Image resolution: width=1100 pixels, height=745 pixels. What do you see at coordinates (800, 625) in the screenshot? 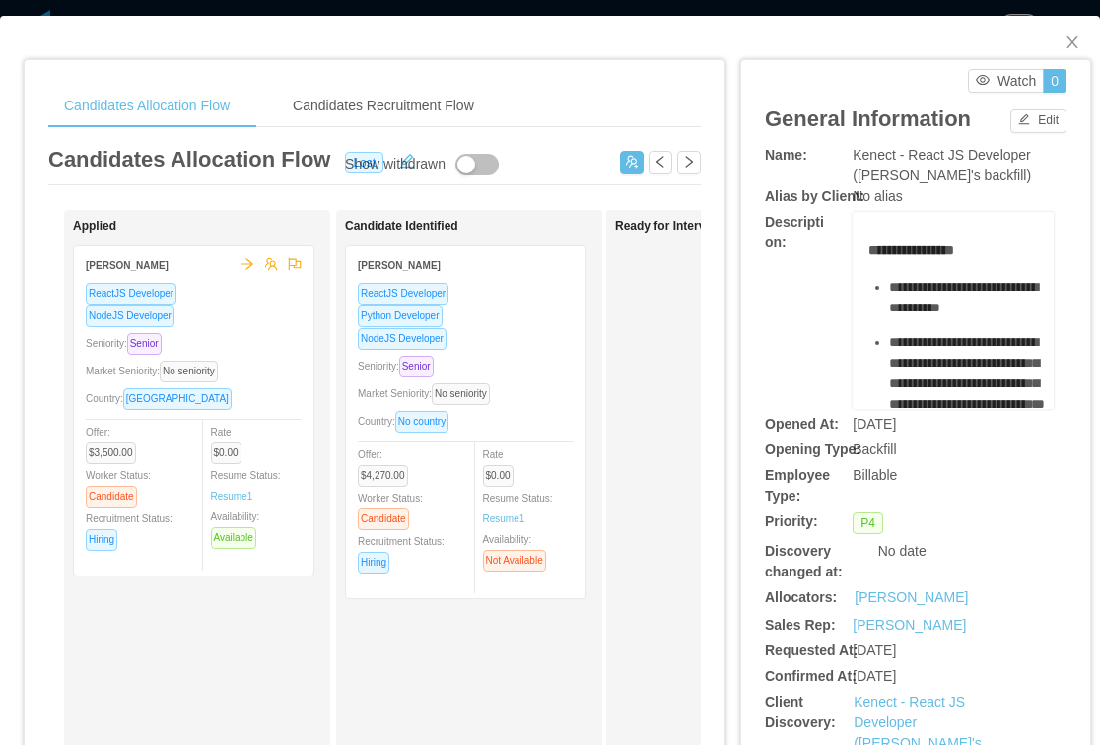
I see `b: Sales Rep:` at bounding box center [800, 625].